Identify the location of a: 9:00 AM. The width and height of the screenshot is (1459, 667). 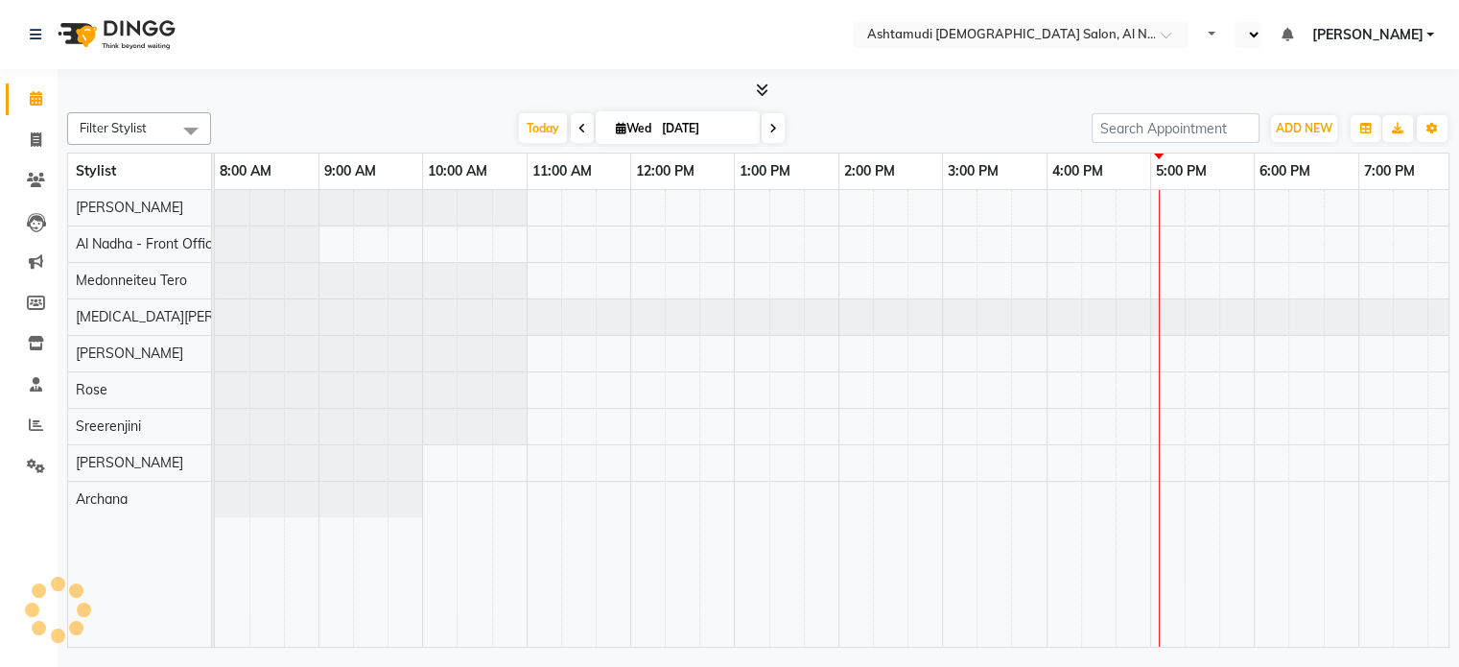
(350, 171).